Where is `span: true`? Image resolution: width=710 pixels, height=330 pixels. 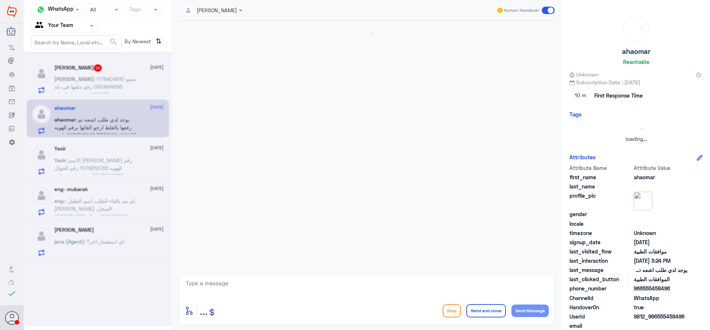
span: true is located at coordinates (660, 307).